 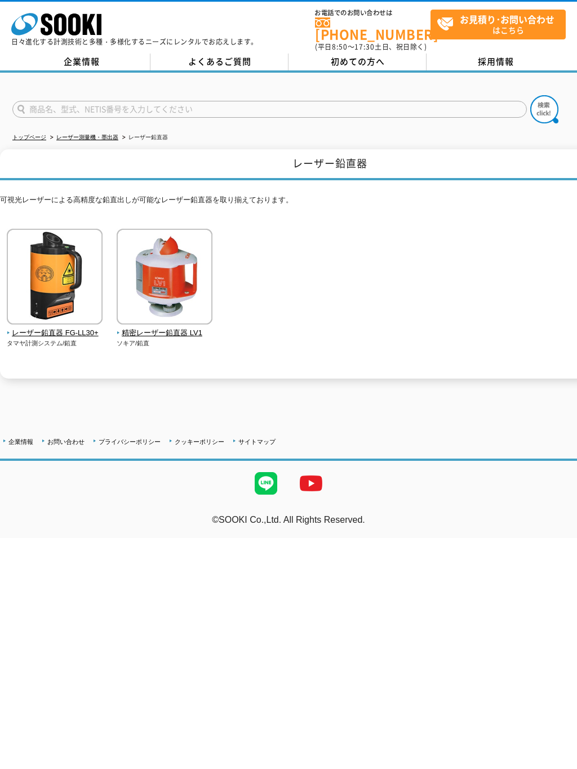 What do you see at coordinates (55, 343) in the screenshot?
I see `p: タマヤ計測システム/鉛直` at bounding box center [55, 343].